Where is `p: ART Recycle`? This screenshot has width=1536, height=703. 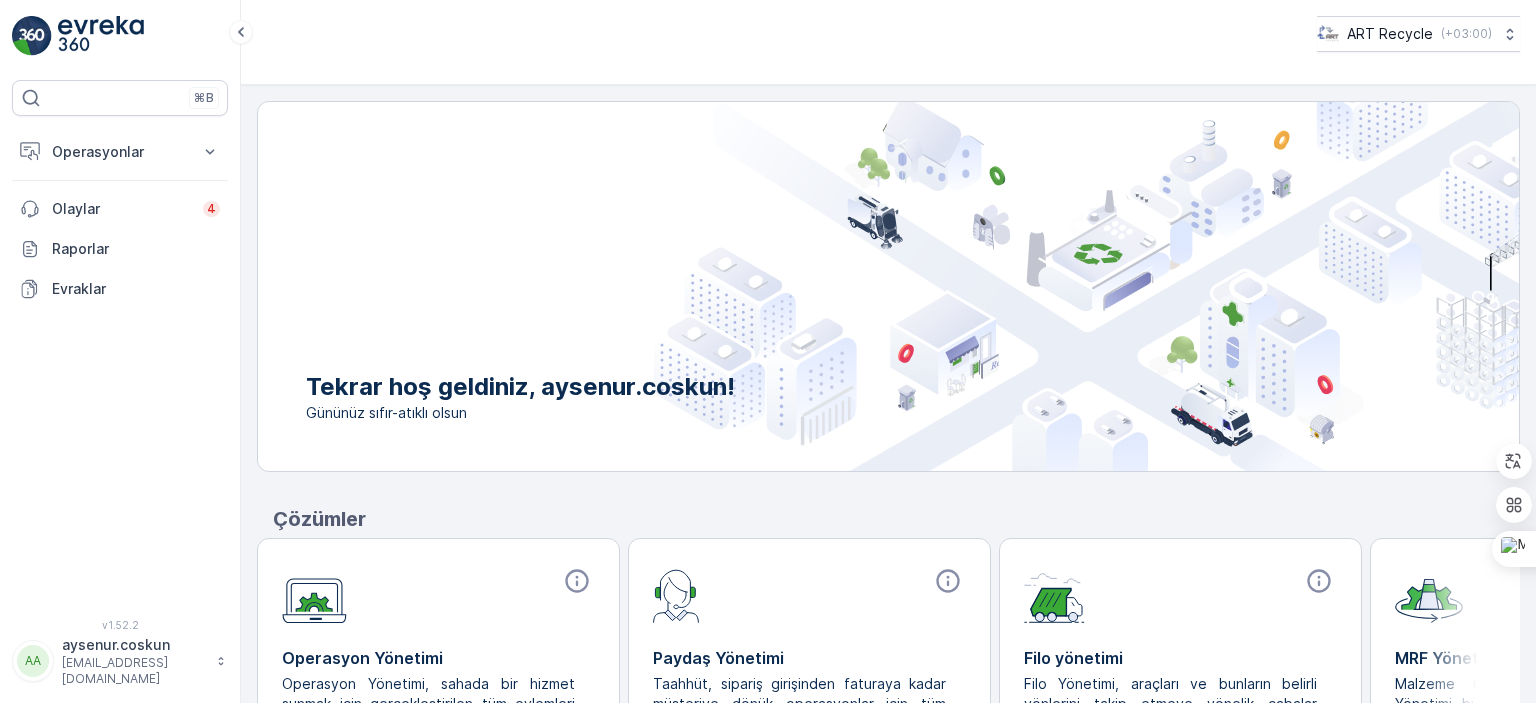
p: ART Recycle is located at coordinates (1390, 34).